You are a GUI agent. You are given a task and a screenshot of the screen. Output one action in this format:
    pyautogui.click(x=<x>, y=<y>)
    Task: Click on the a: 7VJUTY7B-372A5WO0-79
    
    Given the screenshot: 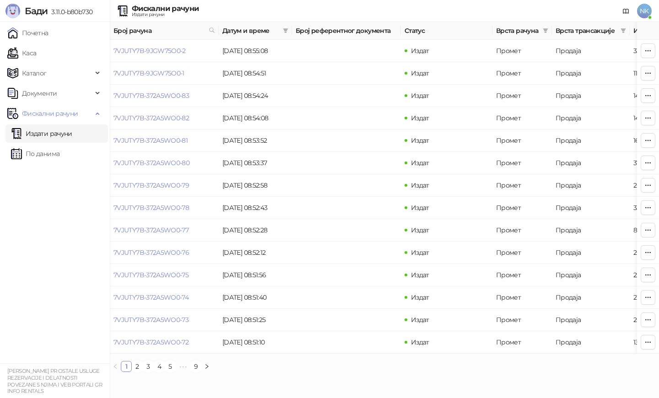 What is the action you would take?
    pyautogui.click(x=151, y=185)
    